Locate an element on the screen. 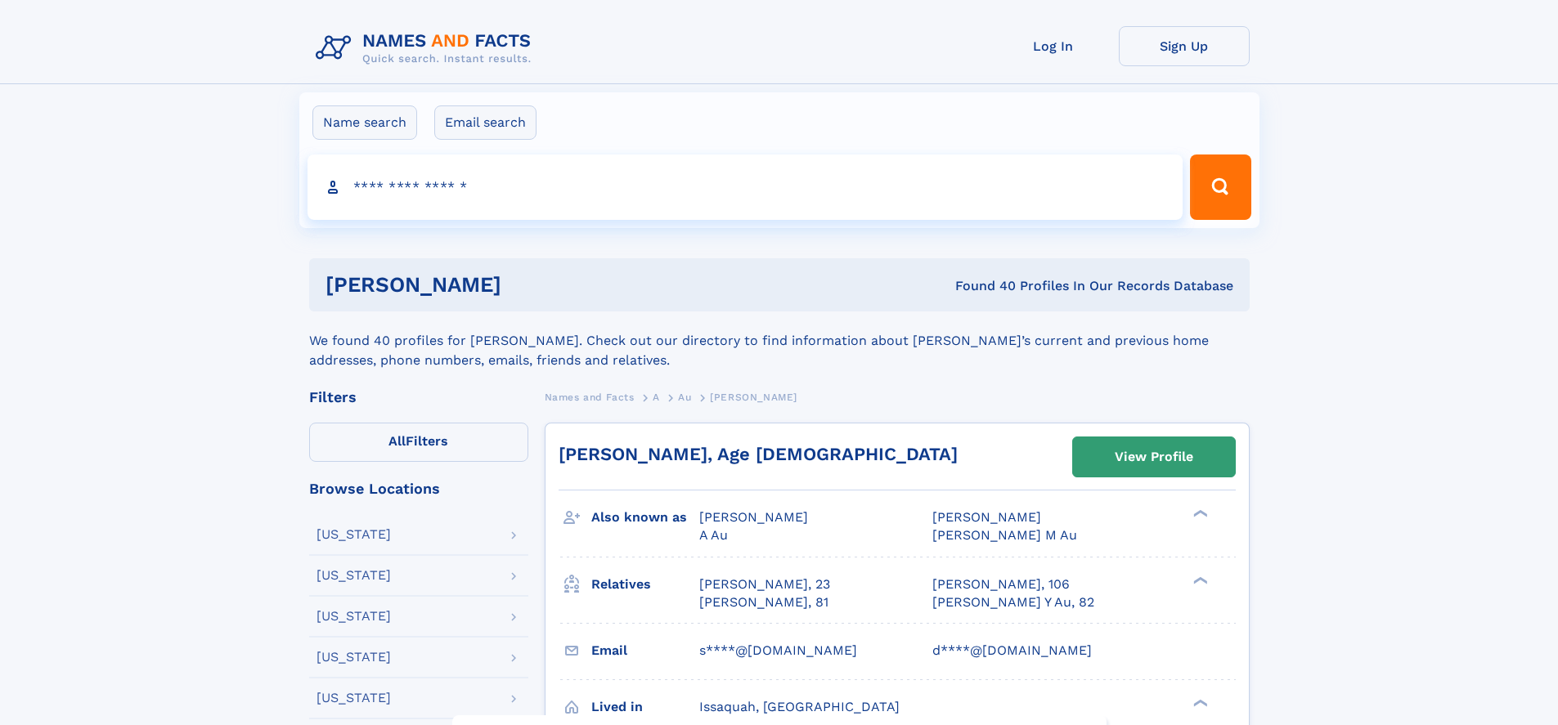 The width and height of the screenshot is (1558, 725). a: A is located at coordinates (656, 397).